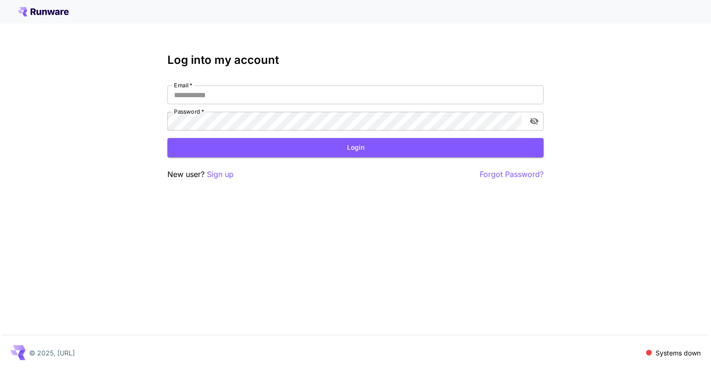  What do you see at coordinates (355, 148) in the screenshot?
I see `button: Login` at bounding box center [355, 148].